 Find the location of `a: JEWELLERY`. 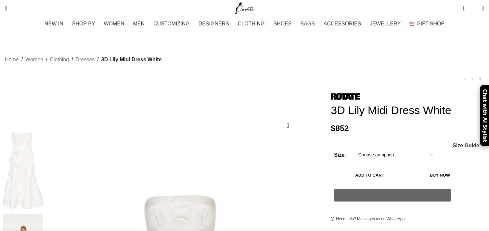

a: JEWELLERY is located at coordinates (387, 24).